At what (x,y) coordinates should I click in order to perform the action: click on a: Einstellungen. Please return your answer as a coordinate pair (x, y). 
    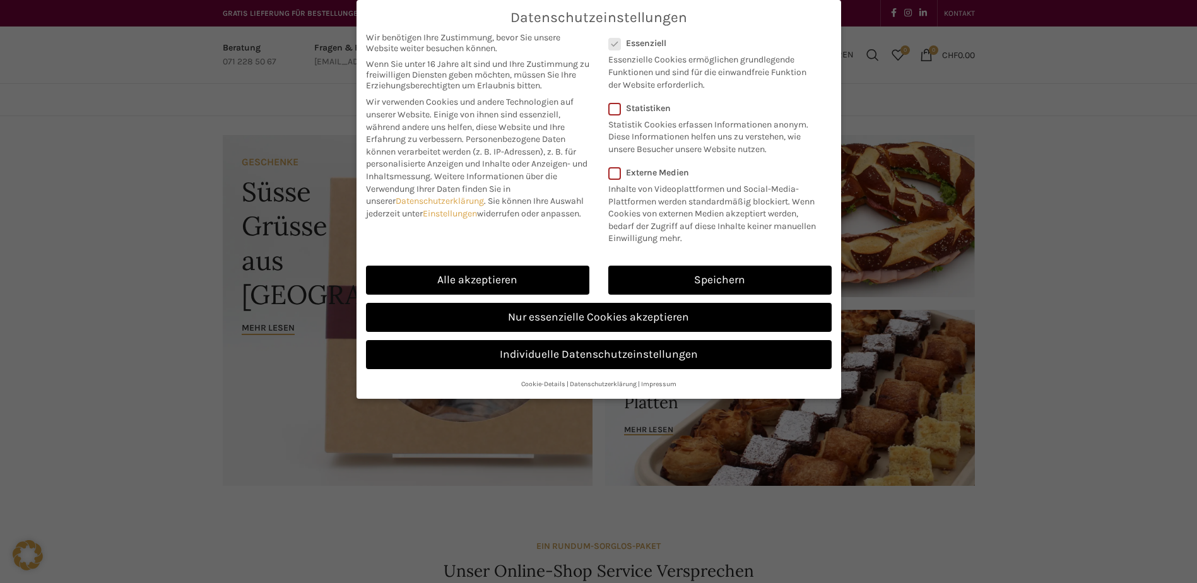
    Looking at the image, I should click on (450, 213).